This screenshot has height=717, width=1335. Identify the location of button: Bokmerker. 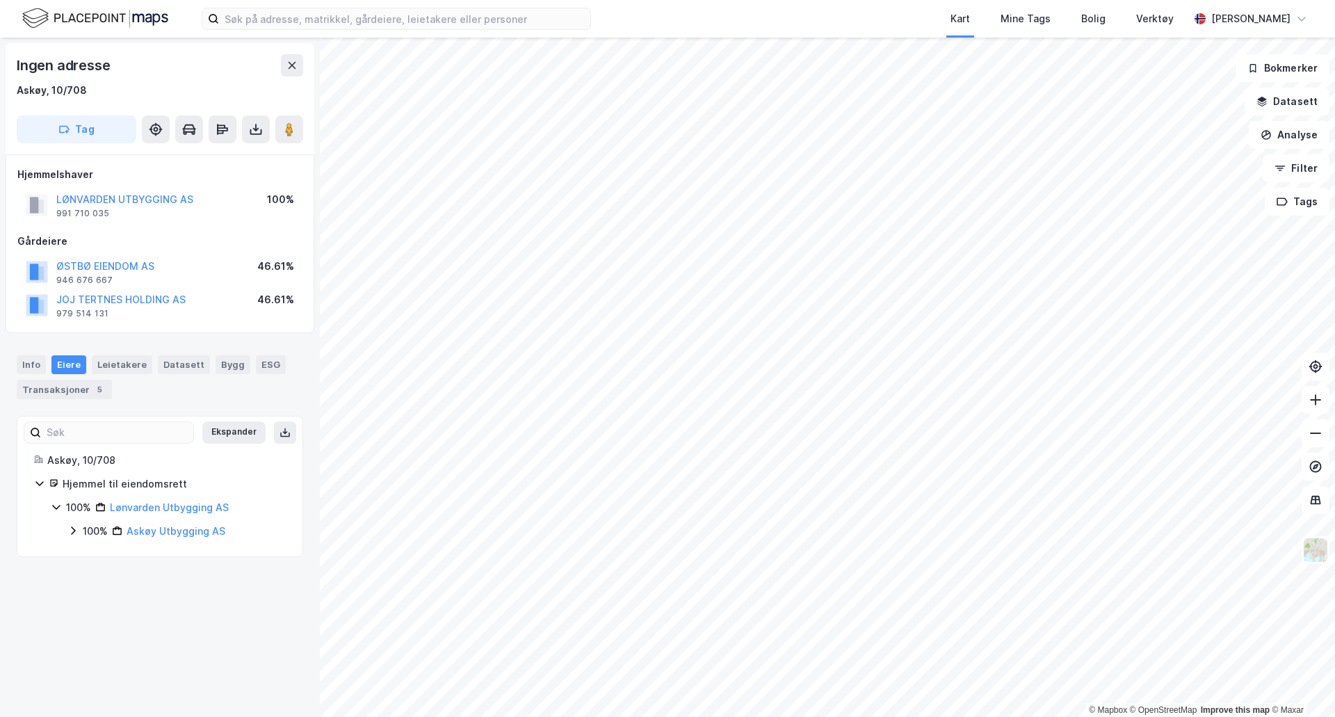
(1282, 68).